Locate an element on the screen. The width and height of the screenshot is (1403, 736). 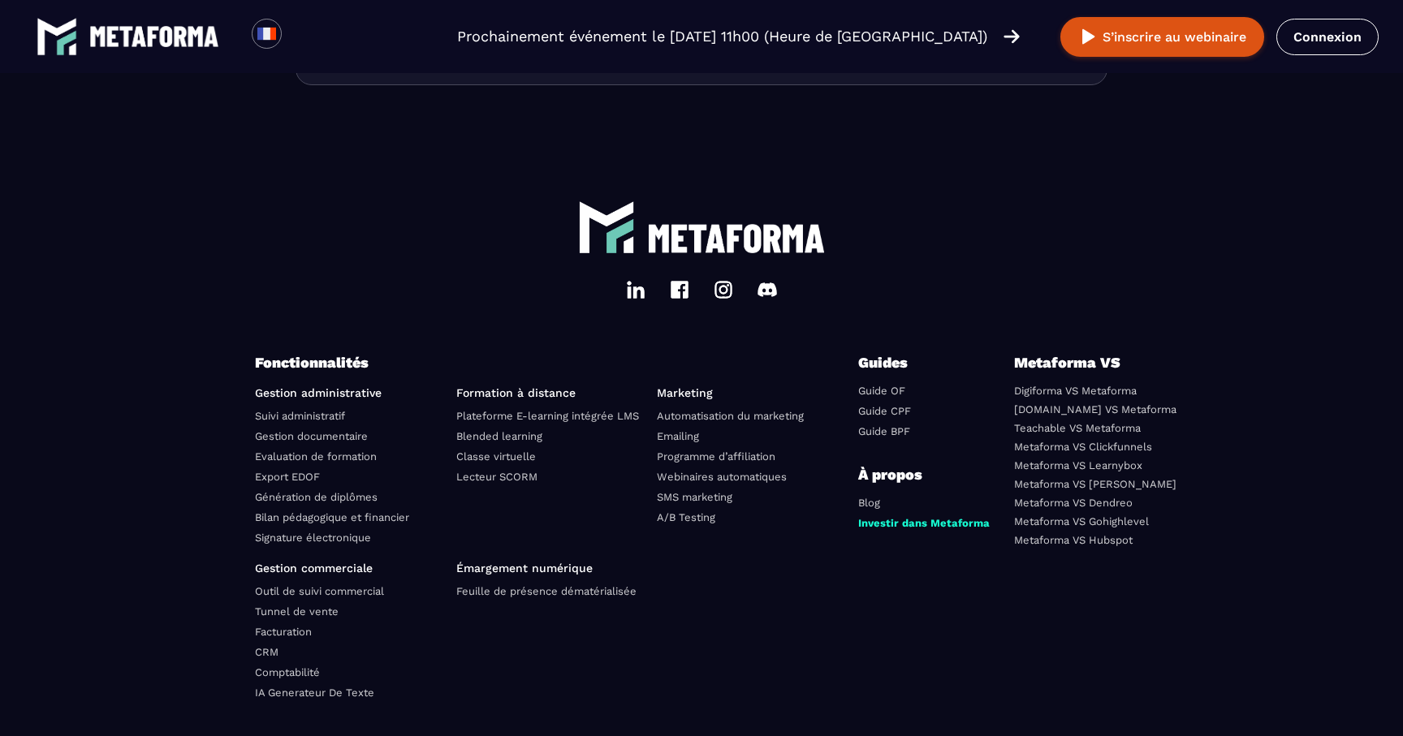
button: S’inscrire au webinaire is located at coordinates (1162, 37).